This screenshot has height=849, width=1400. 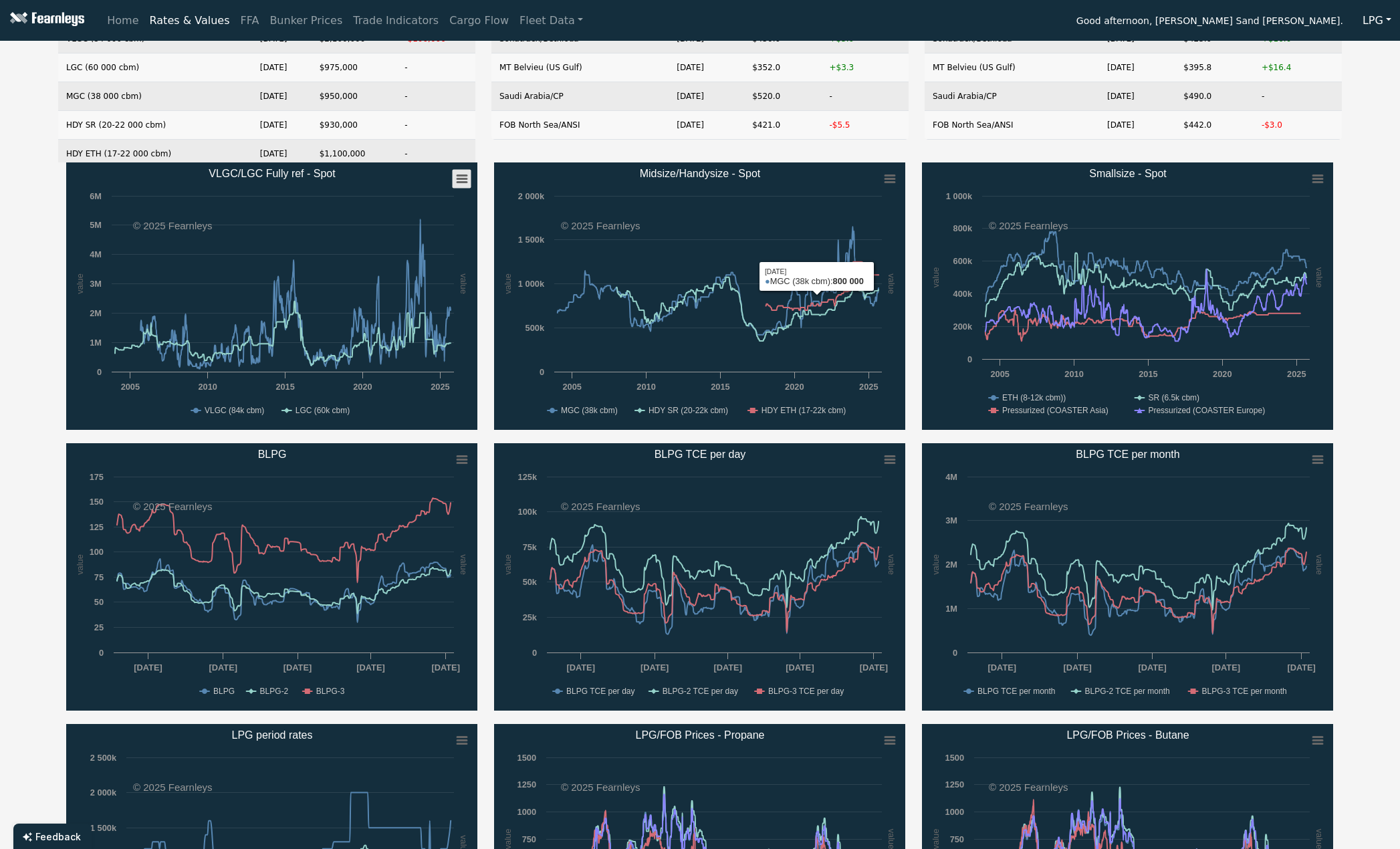 I want to click on text: 600k, so click(x=962, y=261).